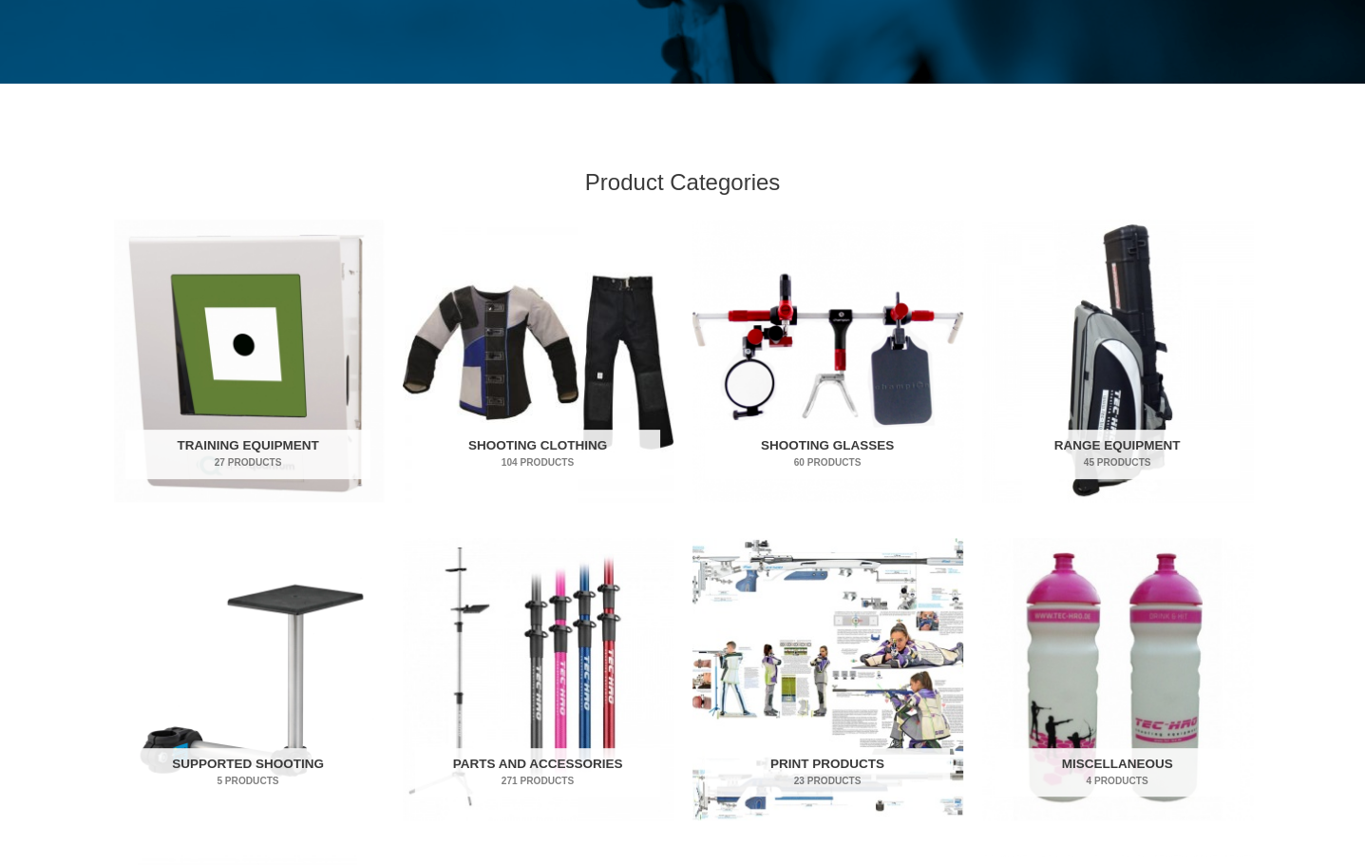 This screenshot has height=865, width=1365. I want to click on mark: 60 Products, so click(828, 462).